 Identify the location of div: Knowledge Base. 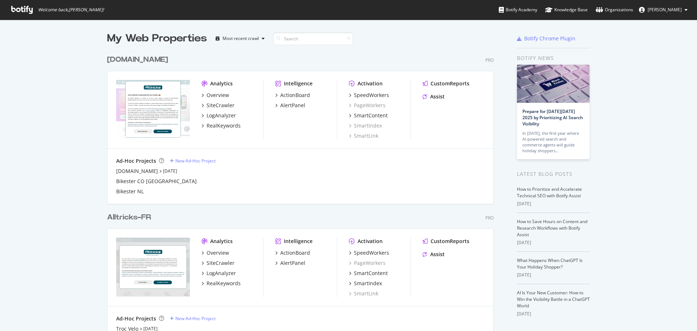
(566, 10).